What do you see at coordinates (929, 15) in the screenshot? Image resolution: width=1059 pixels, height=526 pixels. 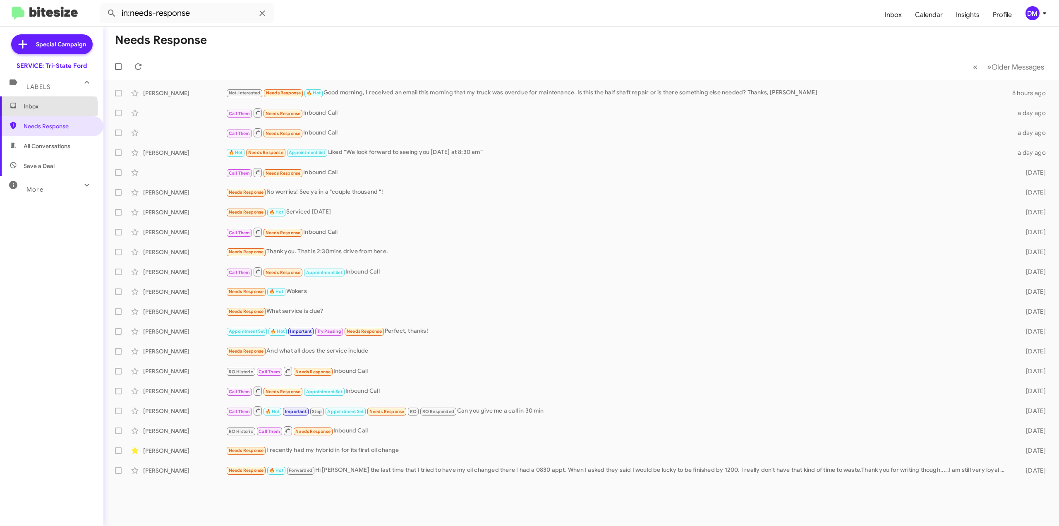 I see `a: Calendar` at bounding box center [929, 15].